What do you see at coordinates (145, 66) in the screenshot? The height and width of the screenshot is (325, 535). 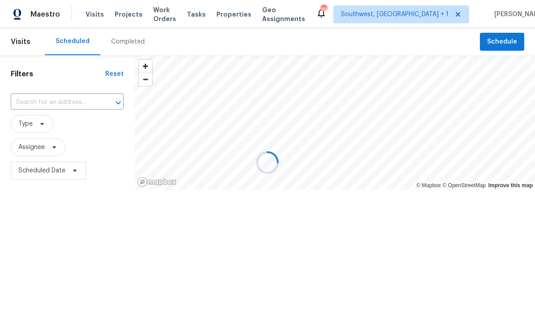 I see `span: Zoom in` at bounding box center [145, 66].